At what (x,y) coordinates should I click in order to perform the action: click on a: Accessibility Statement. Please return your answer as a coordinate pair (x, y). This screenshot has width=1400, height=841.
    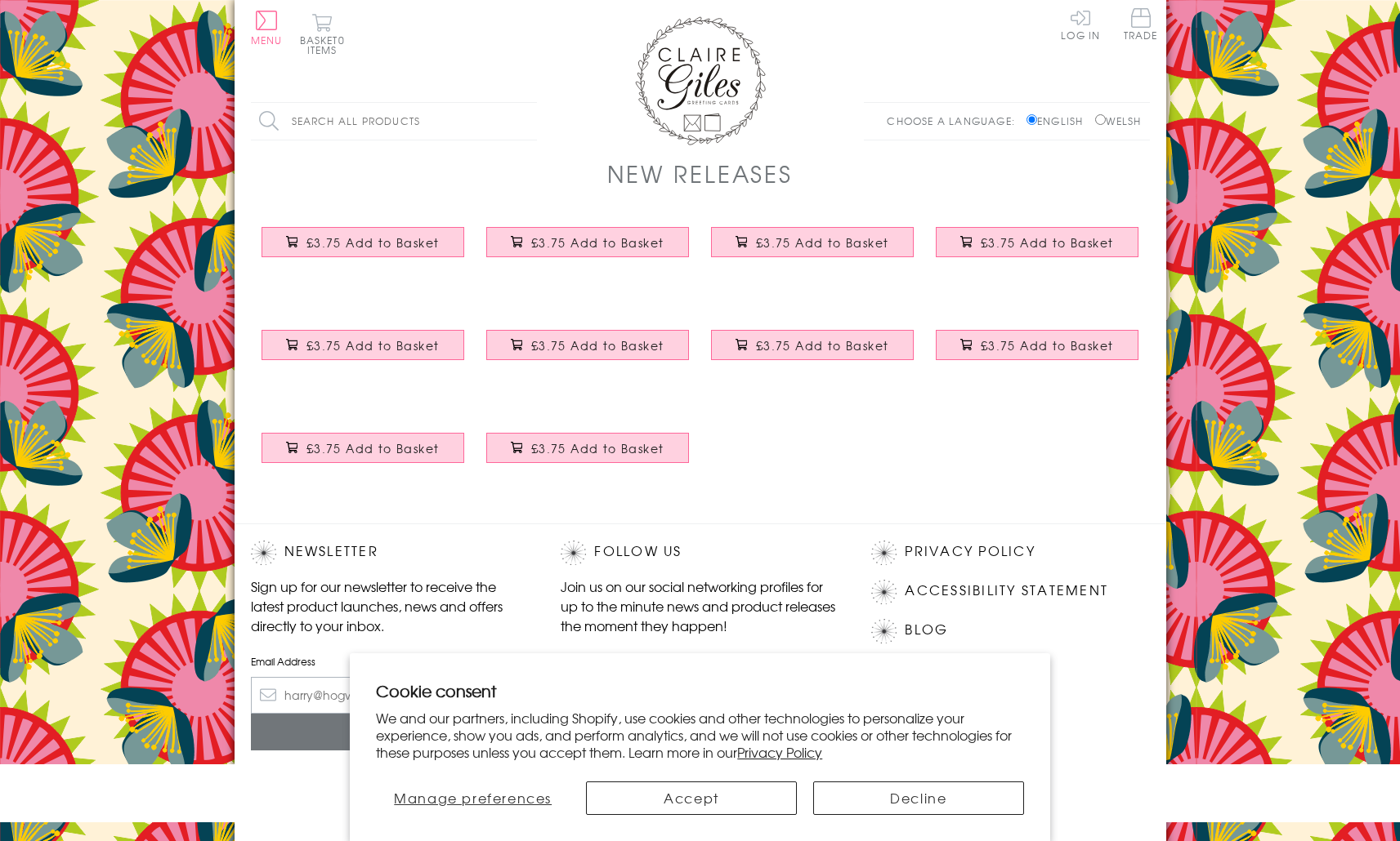
    Looking at the image, I should click on (1005, 590).